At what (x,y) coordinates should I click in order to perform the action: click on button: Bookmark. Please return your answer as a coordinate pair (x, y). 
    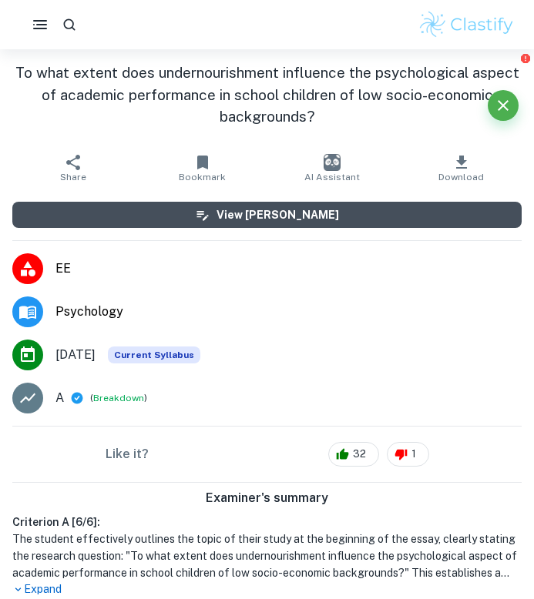
    Looking at the image, I should click on (203, 168).